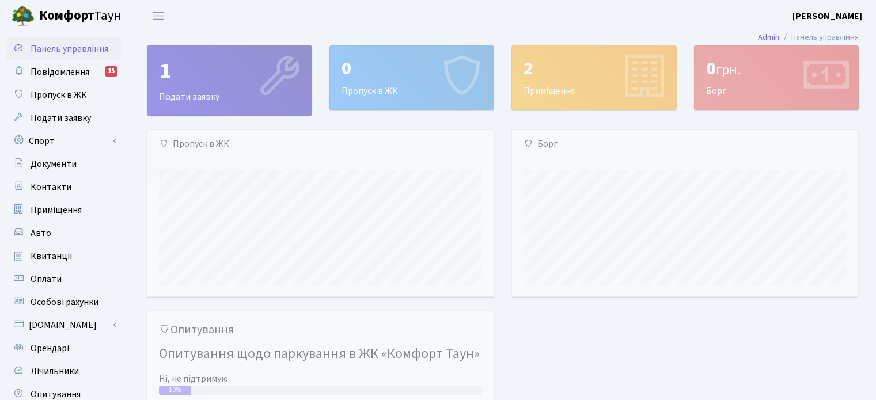 The height and width of the screenshot is (400, 876). I want to click on a: Спорт, so click(63, 141).